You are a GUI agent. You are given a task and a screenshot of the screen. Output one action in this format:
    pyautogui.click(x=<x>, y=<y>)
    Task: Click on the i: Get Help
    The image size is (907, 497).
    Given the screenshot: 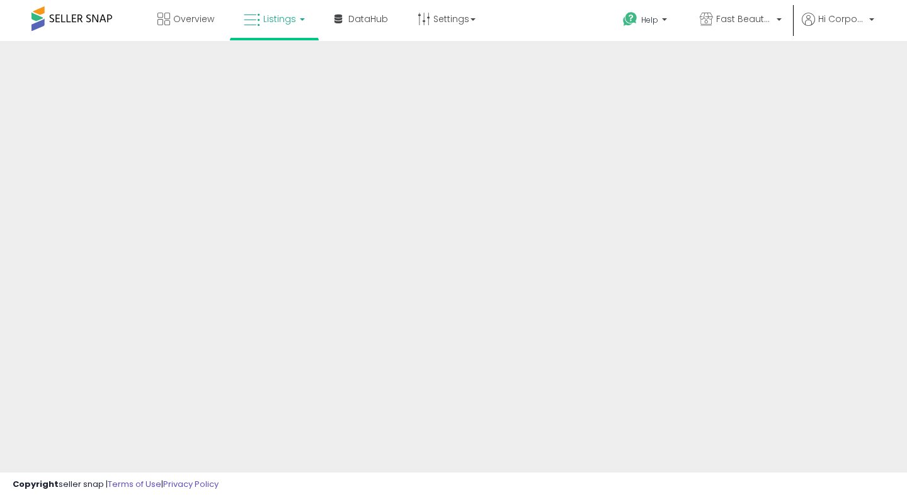 What is the action you would take?
    pyautogui.click(x=630, y=19)
    